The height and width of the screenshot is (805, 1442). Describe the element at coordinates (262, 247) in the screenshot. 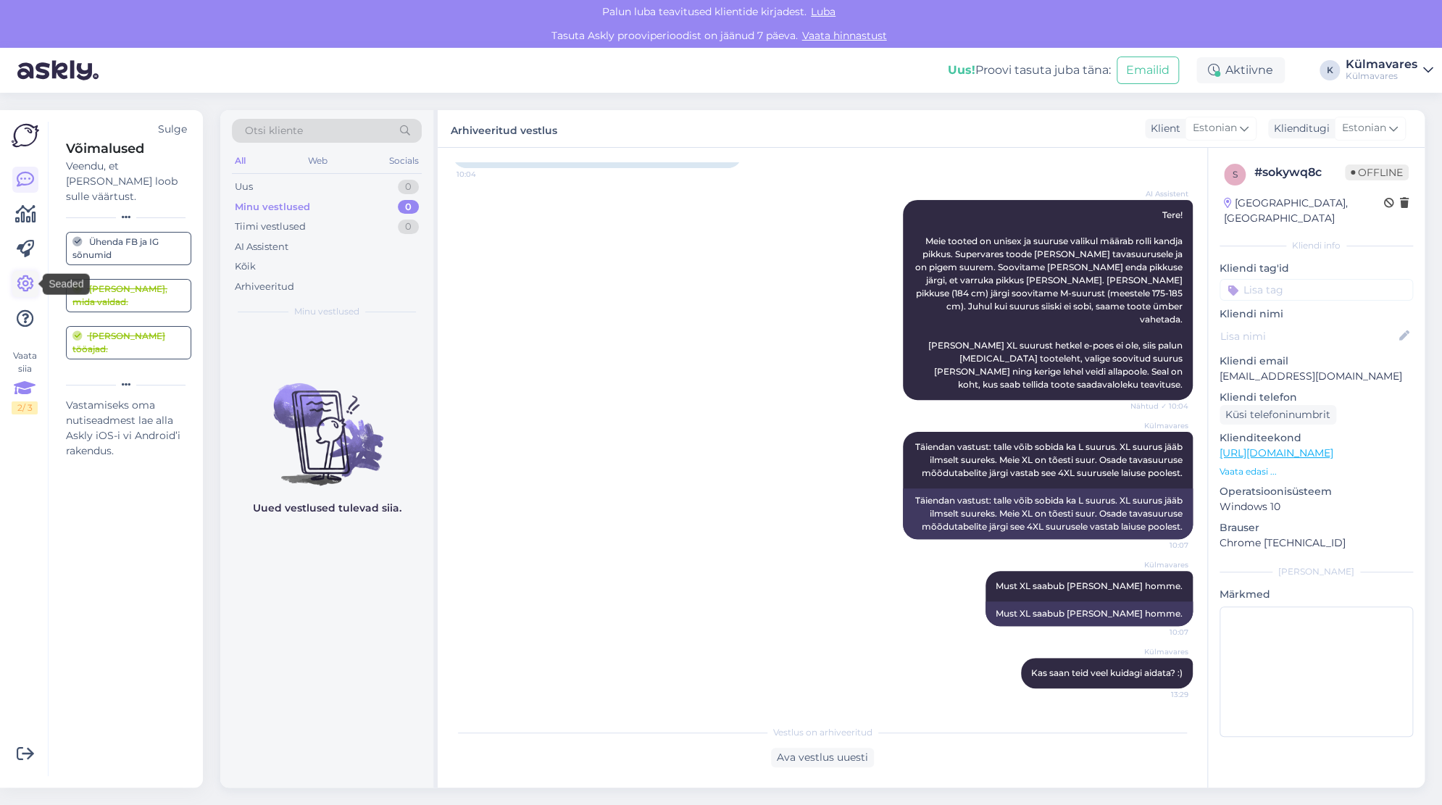

I see `div: AI Assistent` at that location.